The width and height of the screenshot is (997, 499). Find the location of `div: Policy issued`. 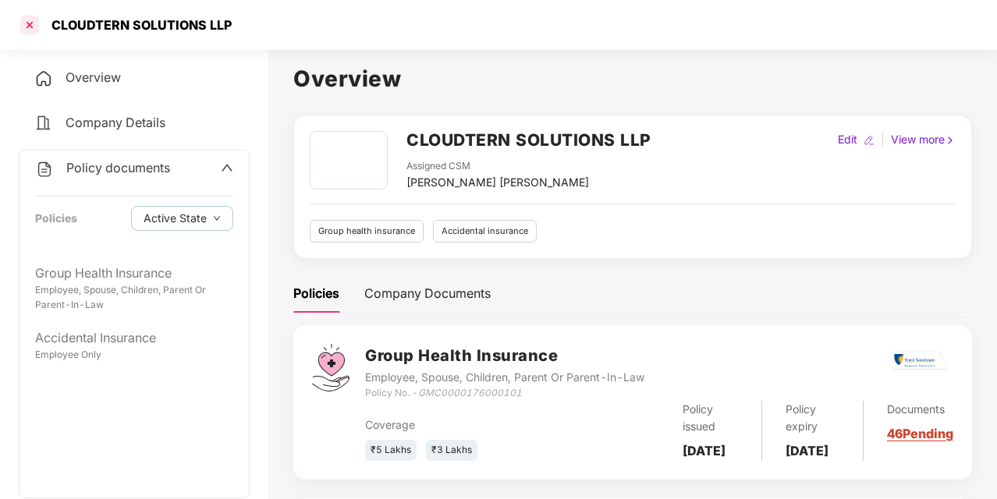

div: Policy issued is located at coordinates (710, 418).